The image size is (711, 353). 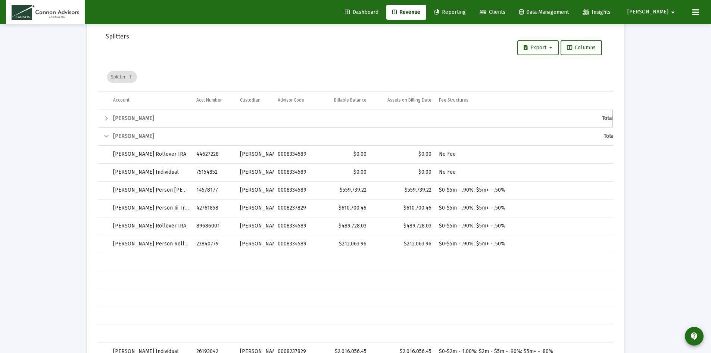 I want to click on div: Splitter, so click(x=122, y=77).